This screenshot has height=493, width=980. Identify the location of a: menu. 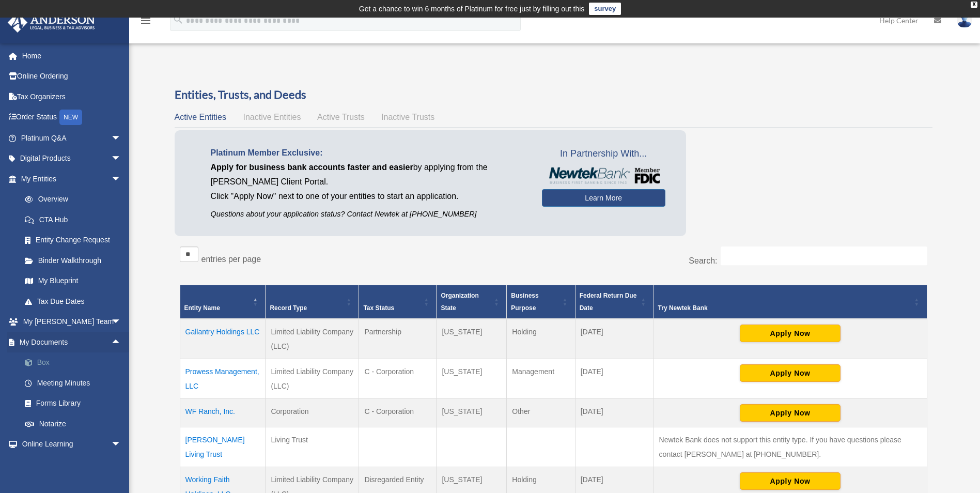
(146, 22).